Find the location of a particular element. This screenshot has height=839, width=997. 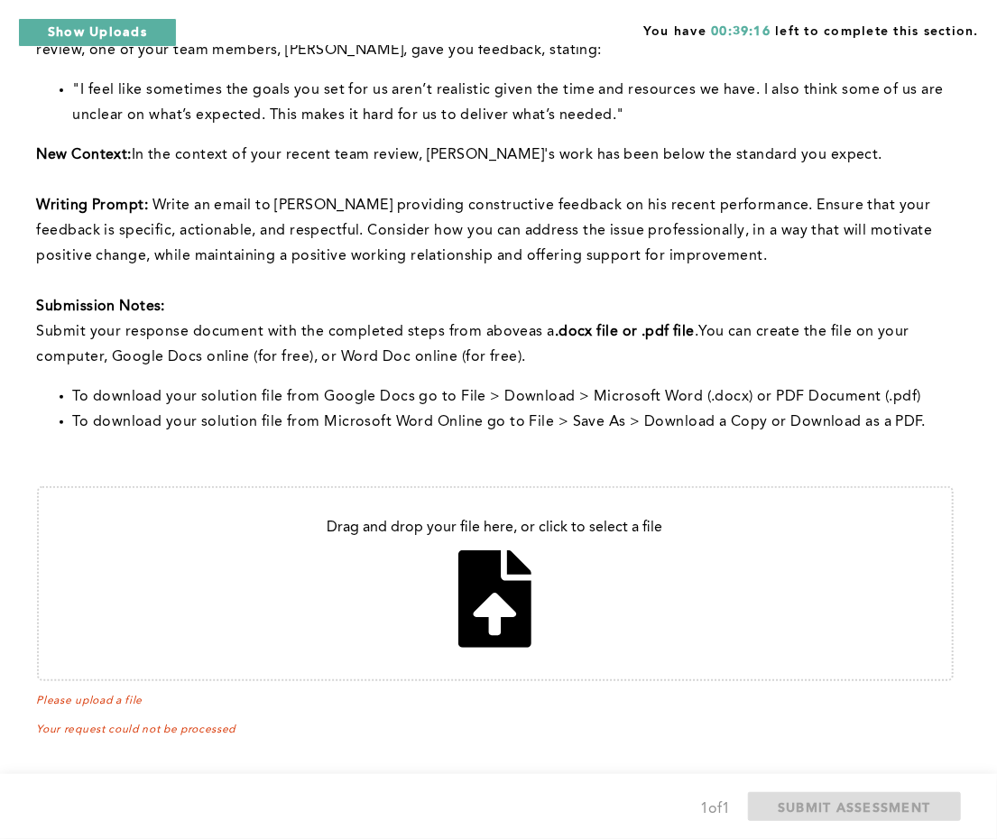

button: SUBMIT ASSESSMENT is located at coordinates (853, 806).